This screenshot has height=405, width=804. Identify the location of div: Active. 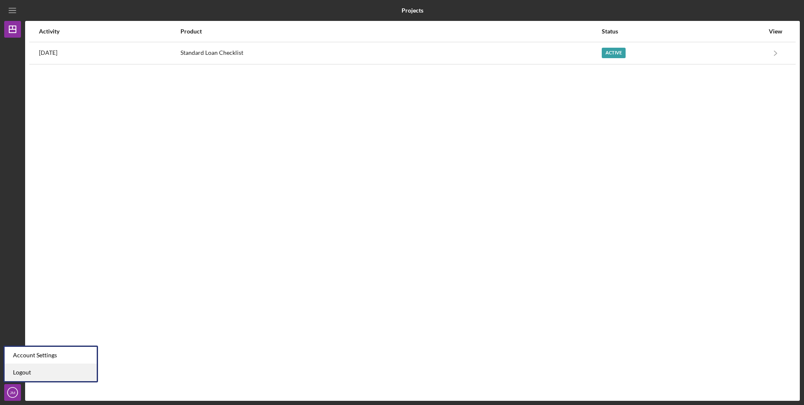
(613, 53).